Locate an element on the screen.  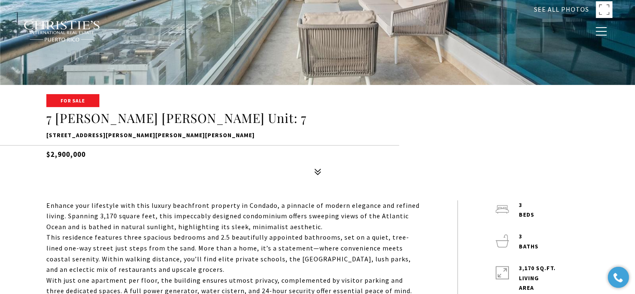
p: 3 baths is located at coordinates (529, 241).